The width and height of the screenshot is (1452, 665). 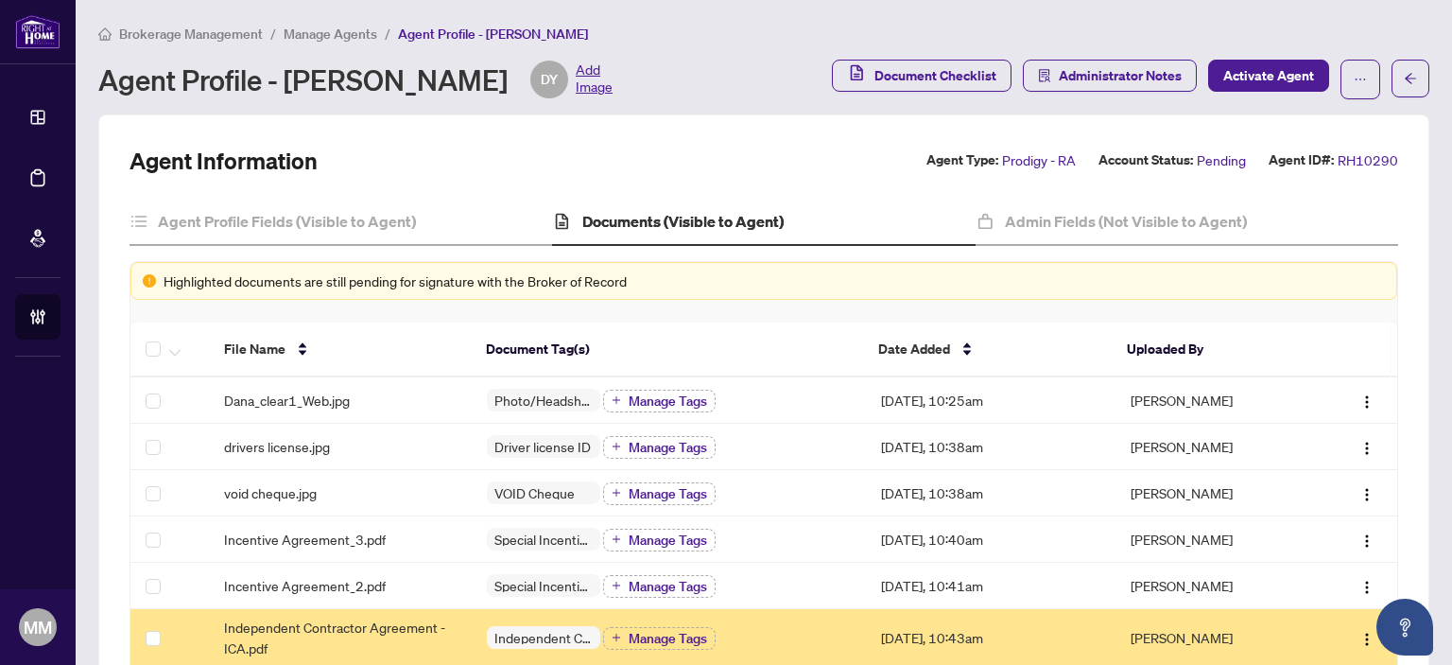 What do you see at coordinates (191, 34) in the screenshot?
I see `span: Brokerage Management` at bounding box center [191, 34].